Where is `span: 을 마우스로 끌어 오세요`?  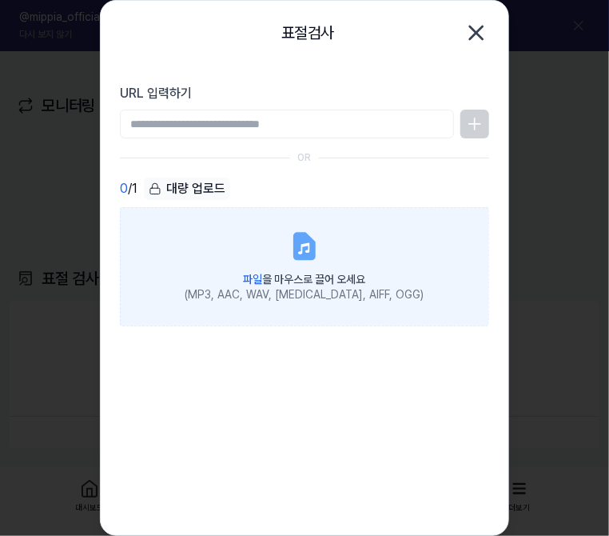 span: 을 마우스로 끌어 오세요 is located at coordinates (305, 279).